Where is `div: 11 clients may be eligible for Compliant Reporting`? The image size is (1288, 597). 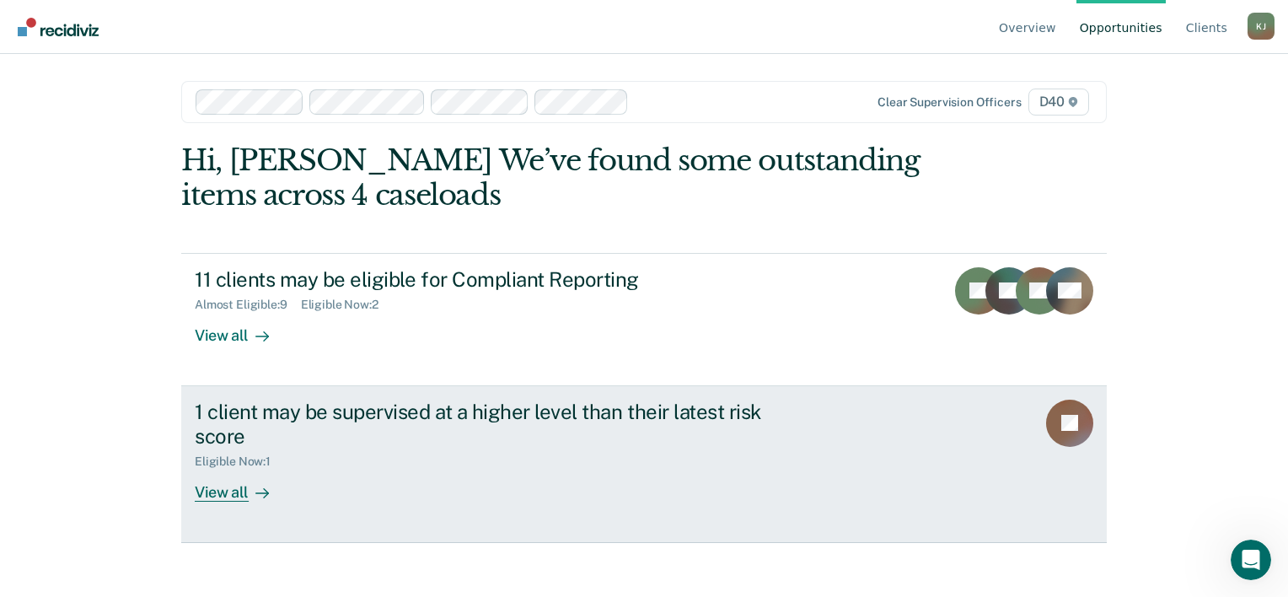
div: 11 clients may be eligible for Compliant Reporting is located at coordinates (491, 279).